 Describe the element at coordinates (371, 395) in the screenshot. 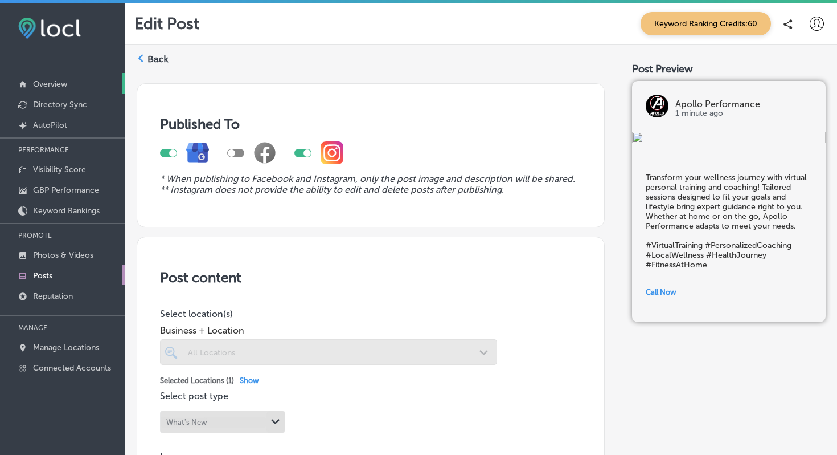

I see `p: Select post type` at that location.